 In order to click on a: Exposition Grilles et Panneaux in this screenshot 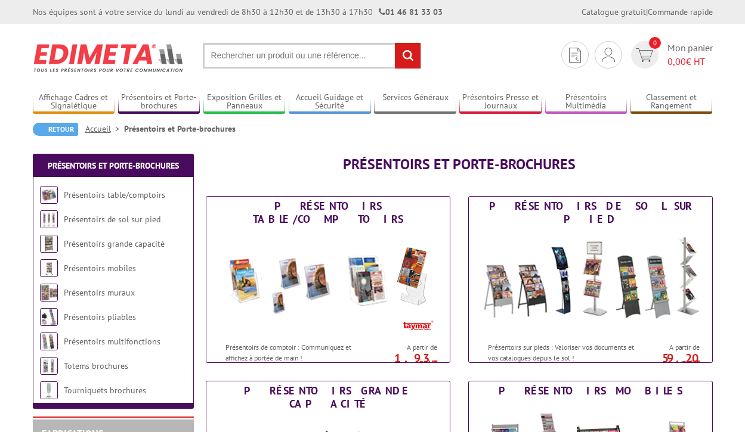, I will do `click(245, 102)`.